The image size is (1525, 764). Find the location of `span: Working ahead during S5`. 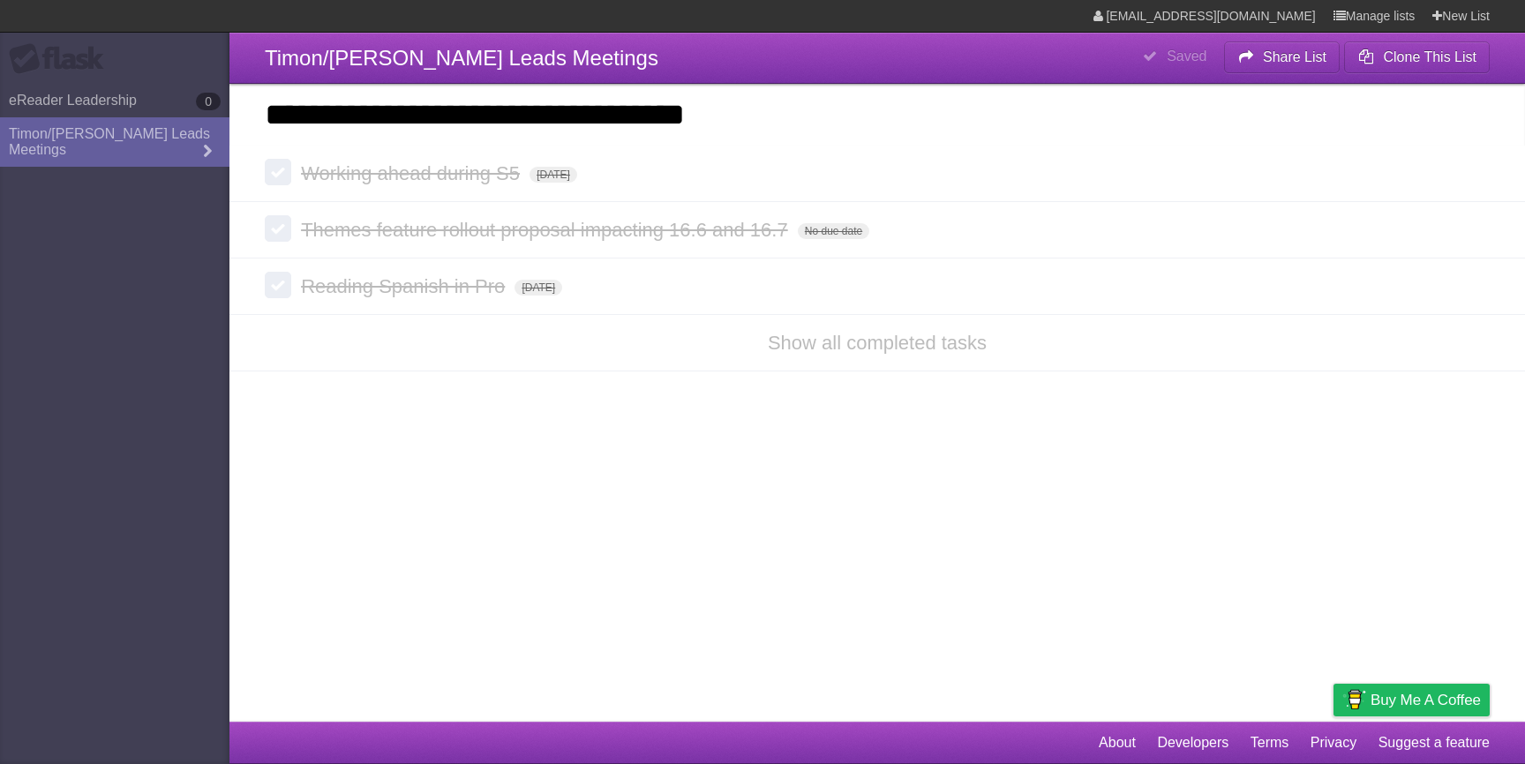

span: Working ahead during S5 is located at coordinates (412, 173).